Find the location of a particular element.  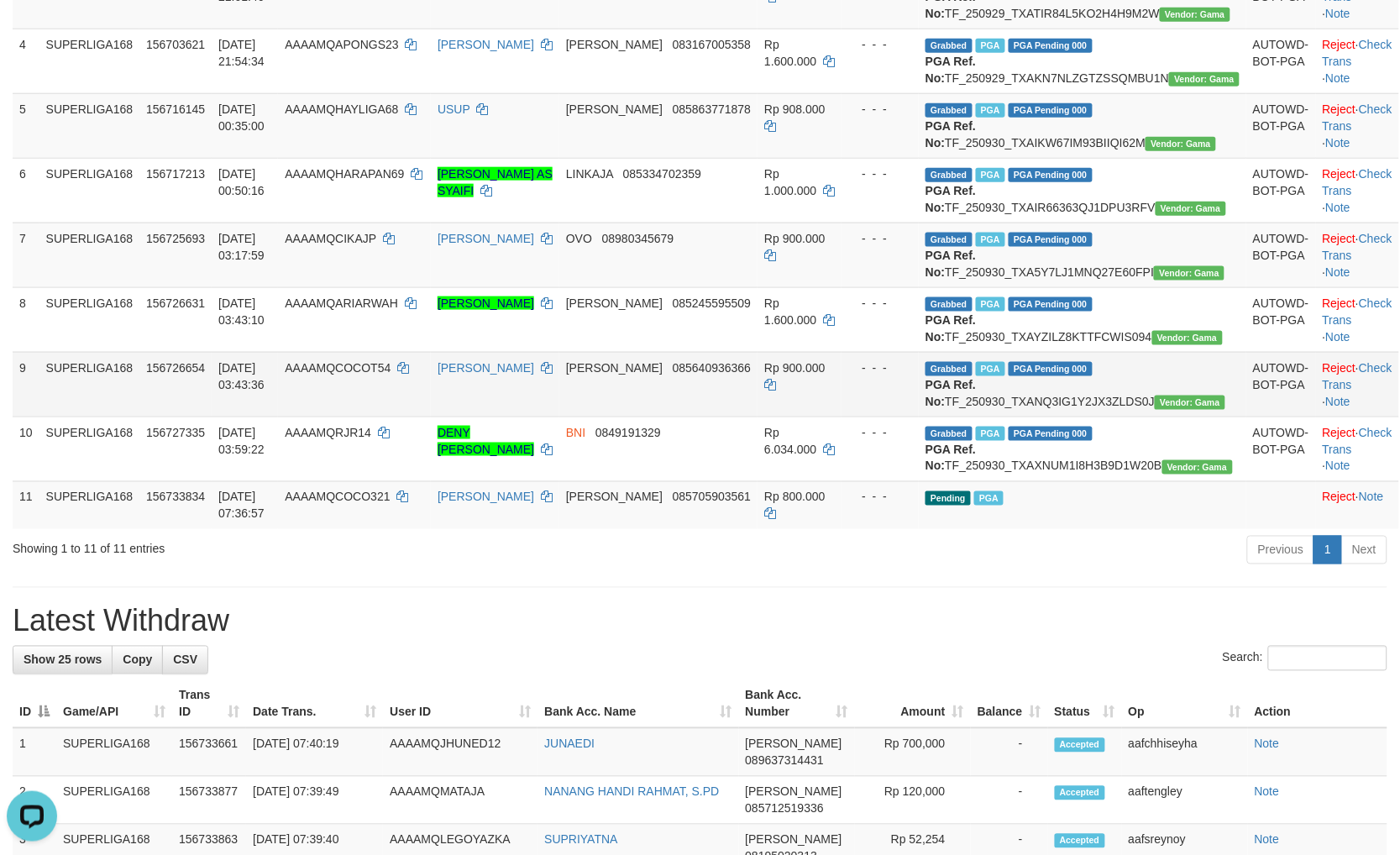

a: Previous is located at coordinates (1281, 550).